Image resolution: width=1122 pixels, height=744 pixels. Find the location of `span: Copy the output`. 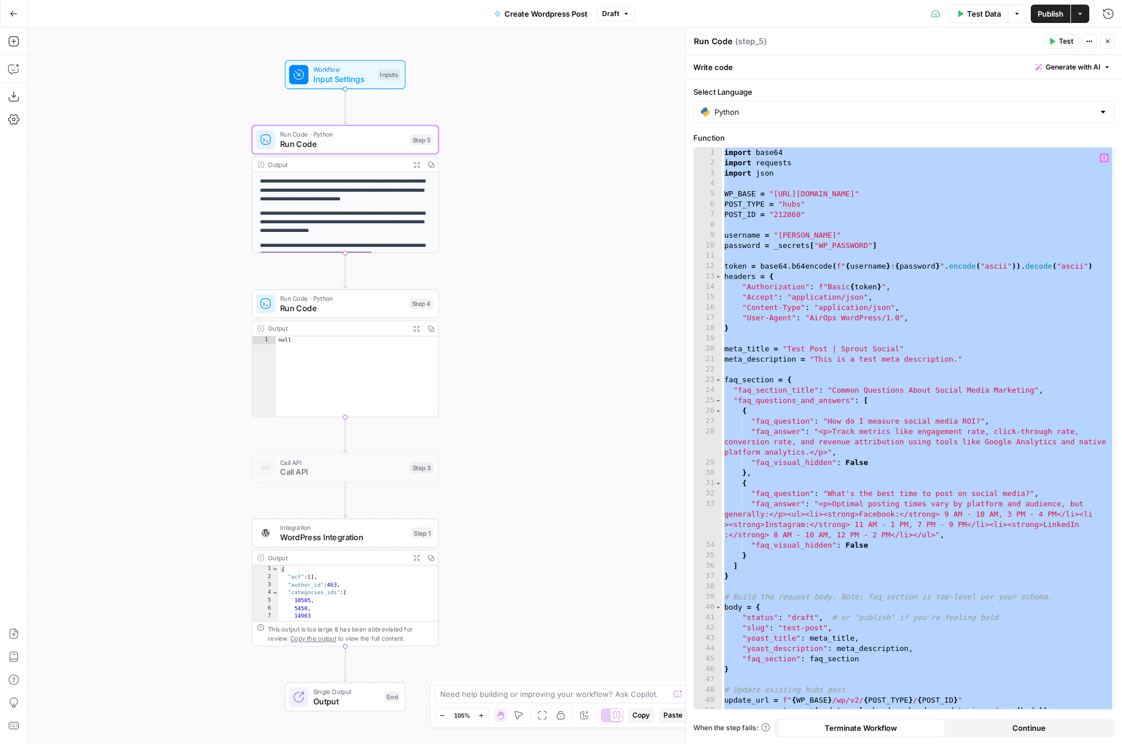

span: Copy the output is located at coordinates (313, 638).